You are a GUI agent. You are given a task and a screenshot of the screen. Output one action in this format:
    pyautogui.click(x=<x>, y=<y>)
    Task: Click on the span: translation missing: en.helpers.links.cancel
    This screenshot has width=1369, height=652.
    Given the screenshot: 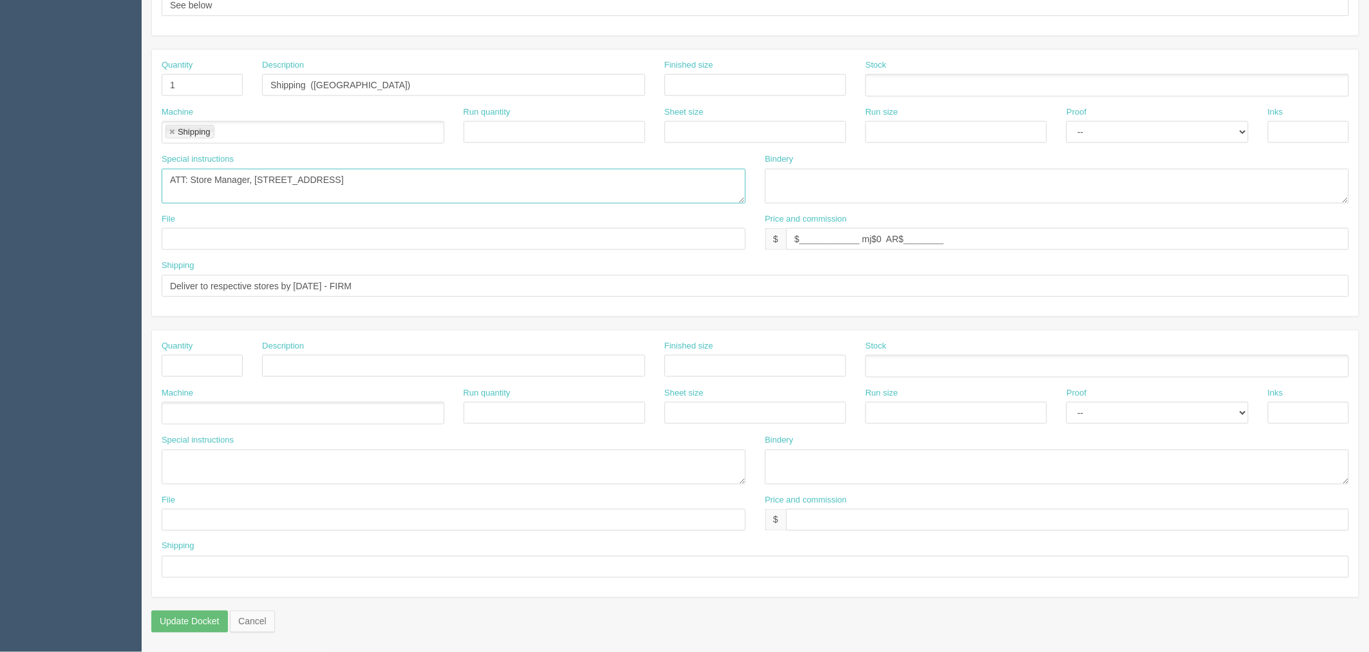 What is the action you would take?
    pyautogui.click(x=252, y=621)
    